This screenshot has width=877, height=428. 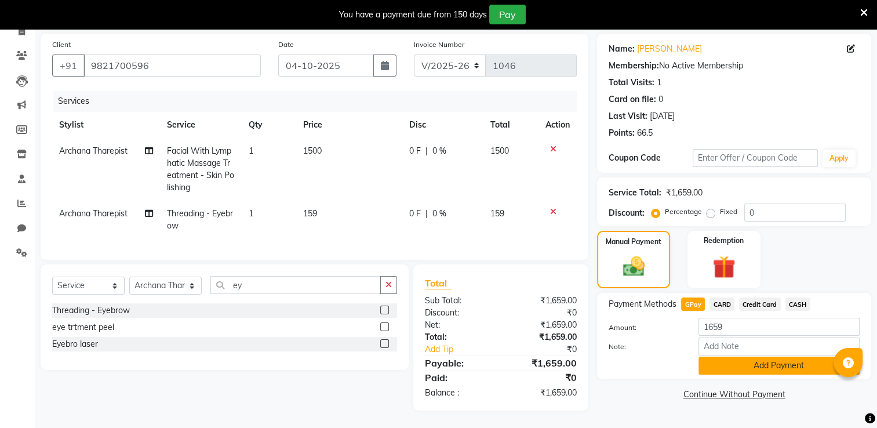 I want to click on a: Continue Without Payment, so click(x=734, y=394).